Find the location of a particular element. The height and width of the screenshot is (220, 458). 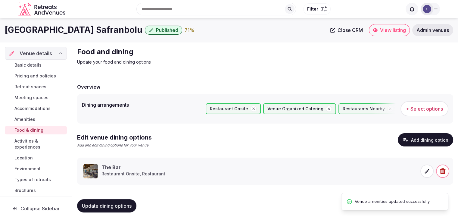

a: Pricing and policies is located at coordinates (36, 76).